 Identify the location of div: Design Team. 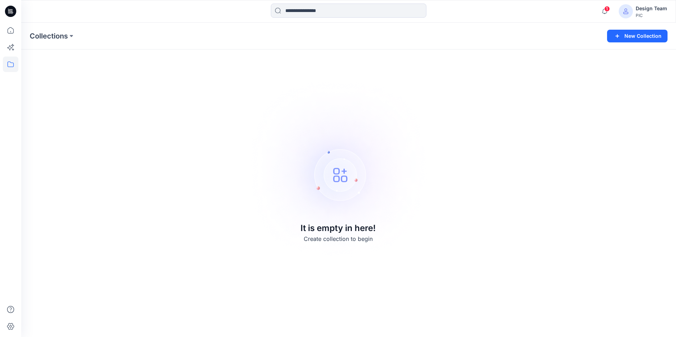
(651, 8).